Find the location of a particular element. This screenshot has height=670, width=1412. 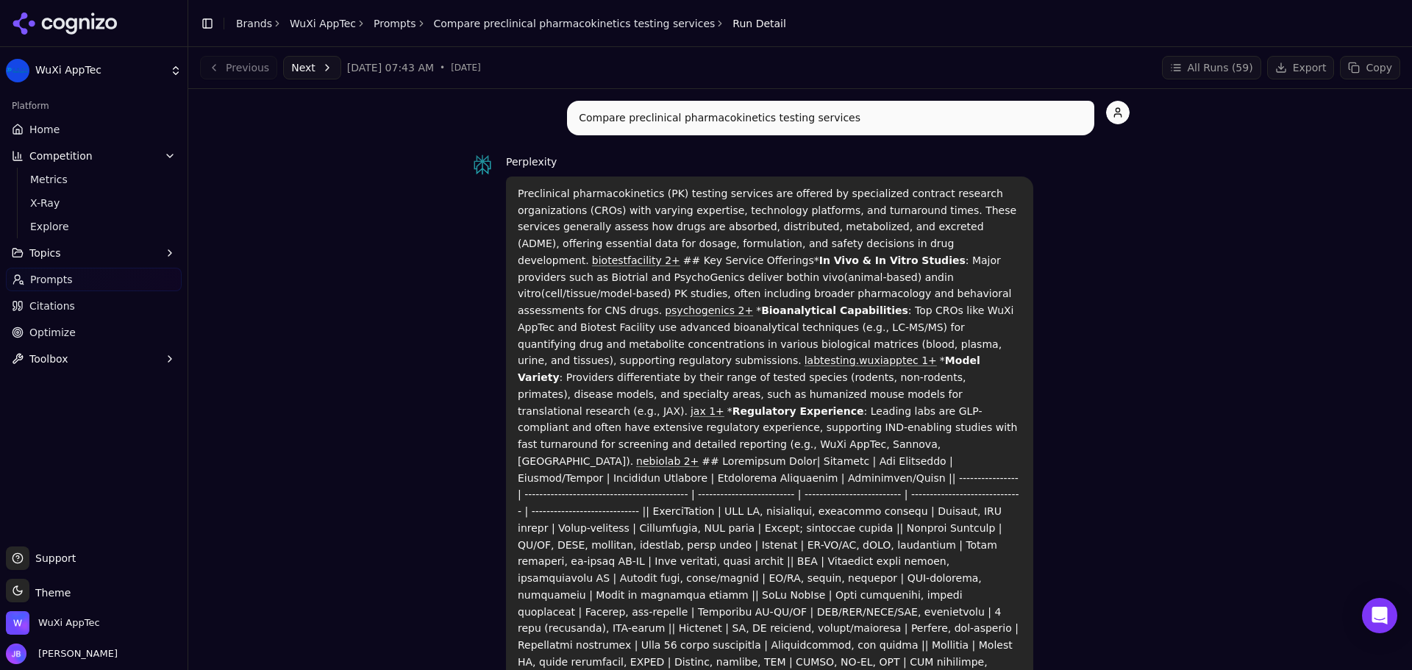

span: Run Detail is located at coordinates (759, 24).